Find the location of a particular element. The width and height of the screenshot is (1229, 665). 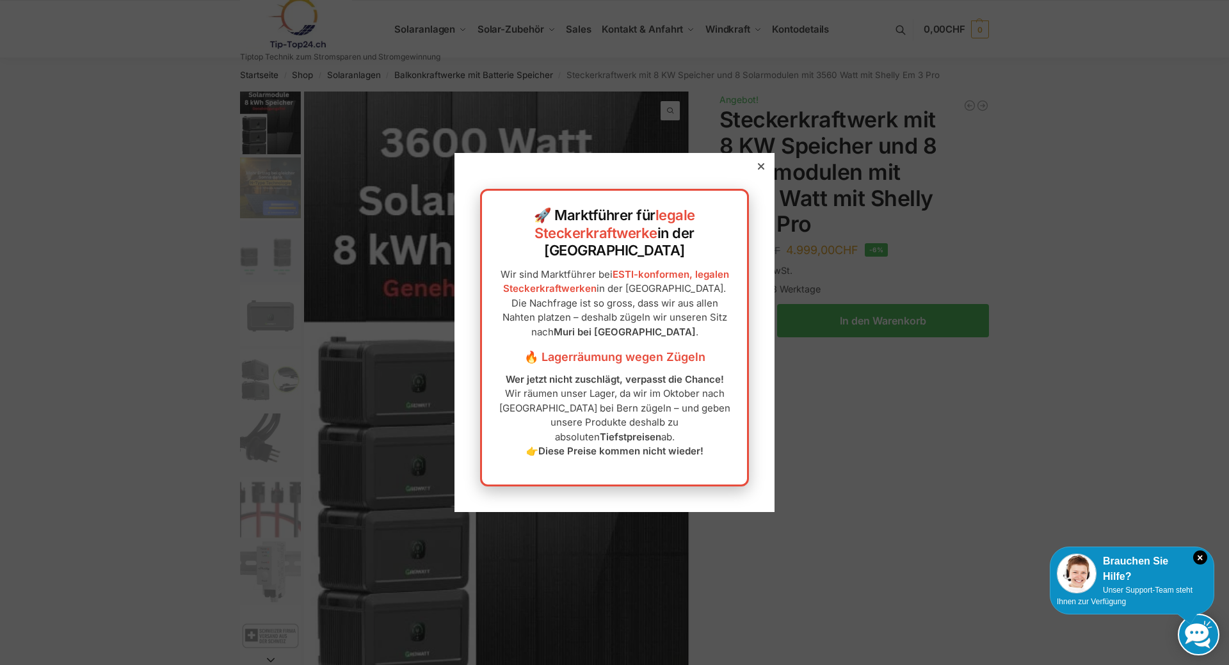

div: Brauchen Sie Hilfe? is located at coordinates (1132, 569).